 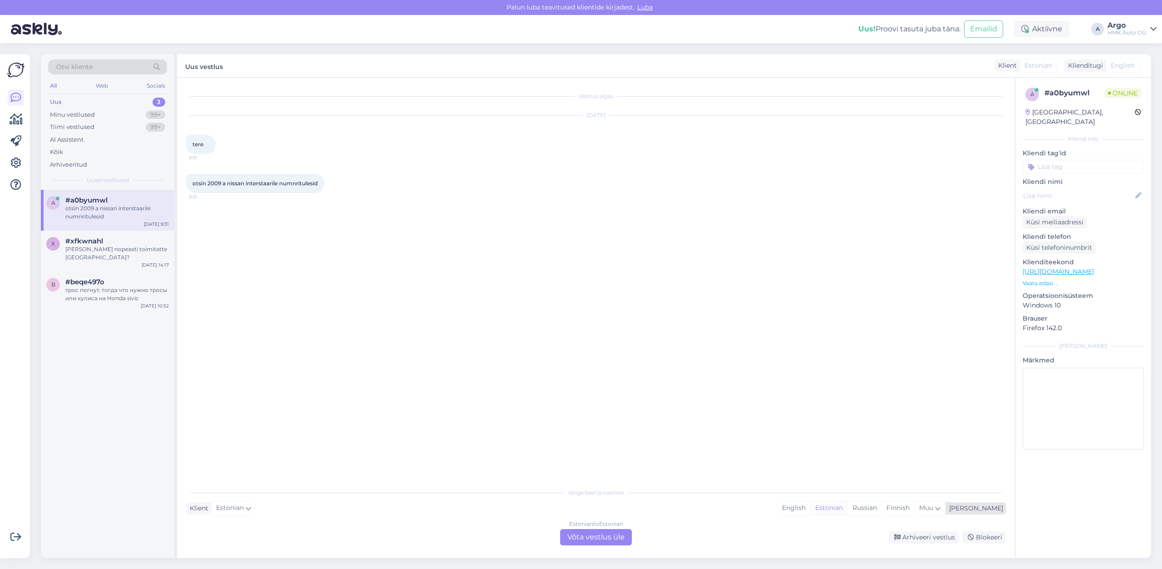 What do you see at coordinates (159, 102) in the screenshot?
I see `div: 3` at bounding box center [159, 102].